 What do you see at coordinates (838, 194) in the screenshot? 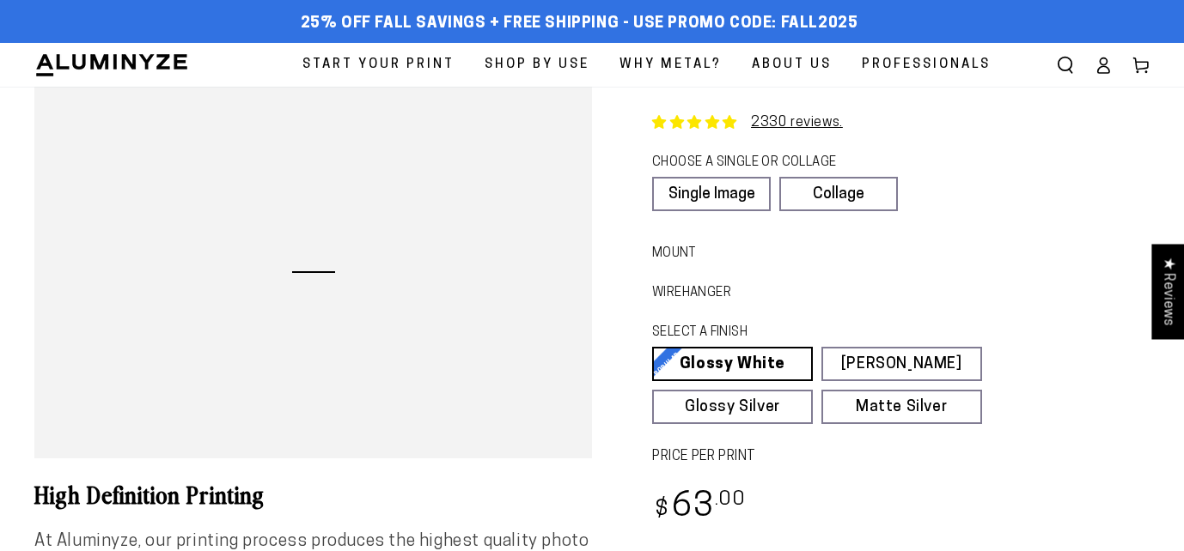
I see `a: Collage` at bounding box center [838, 194].